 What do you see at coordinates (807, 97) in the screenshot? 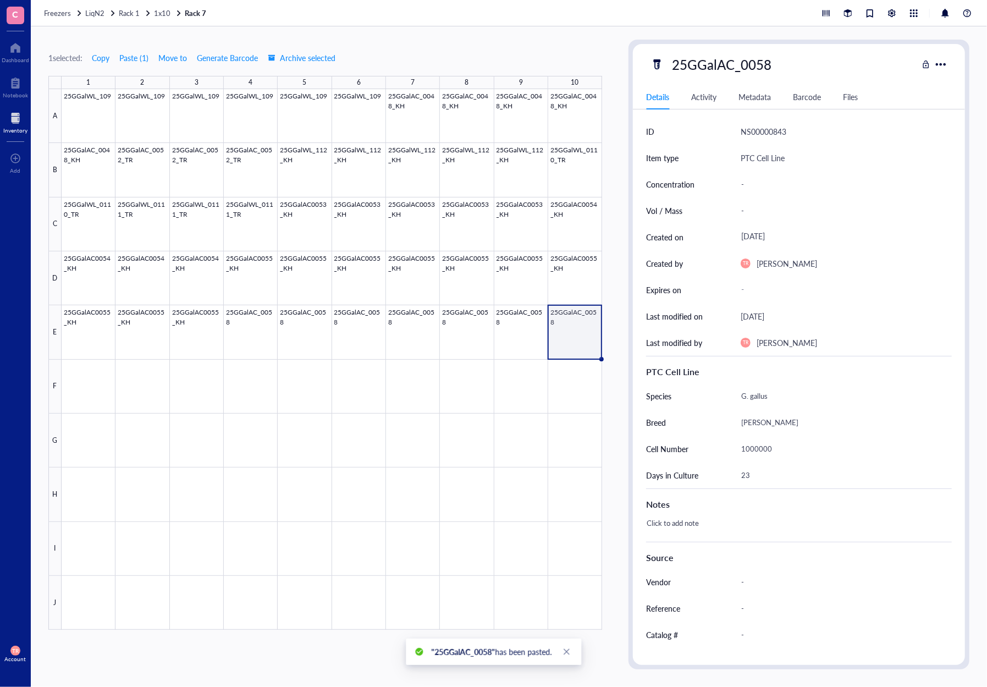
I see `div: Barcode` at bounding box center [807, 97].